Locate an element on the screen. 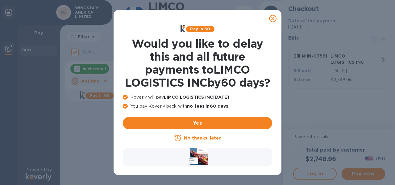 The width and height of the screenshot is (395, 185). h1: Would you like to delay this and all future payments to LIMCO LOGISTICS INC by 60 days ? is located at coordinates (198, 63).